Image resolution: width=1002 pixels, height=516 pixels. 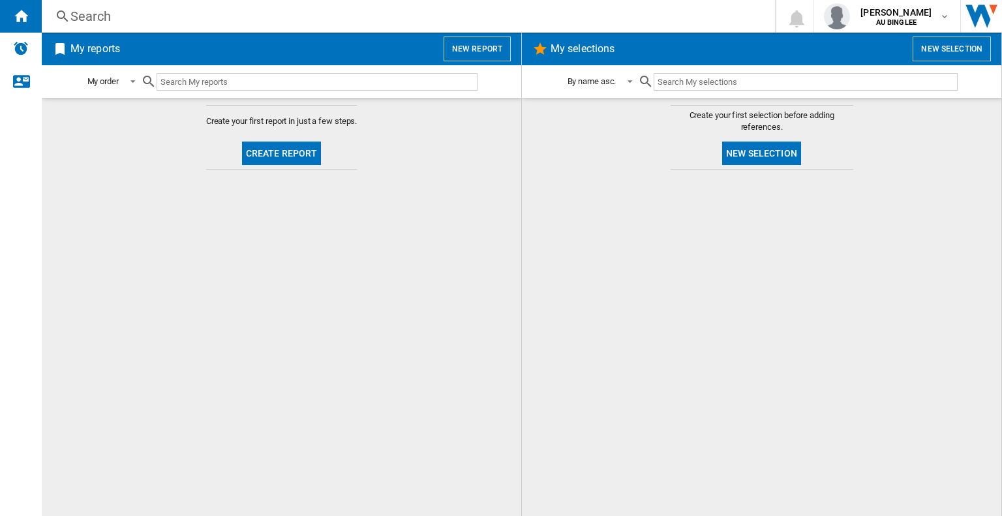 I want to click on button: Create report, so click(x=282, y=153).